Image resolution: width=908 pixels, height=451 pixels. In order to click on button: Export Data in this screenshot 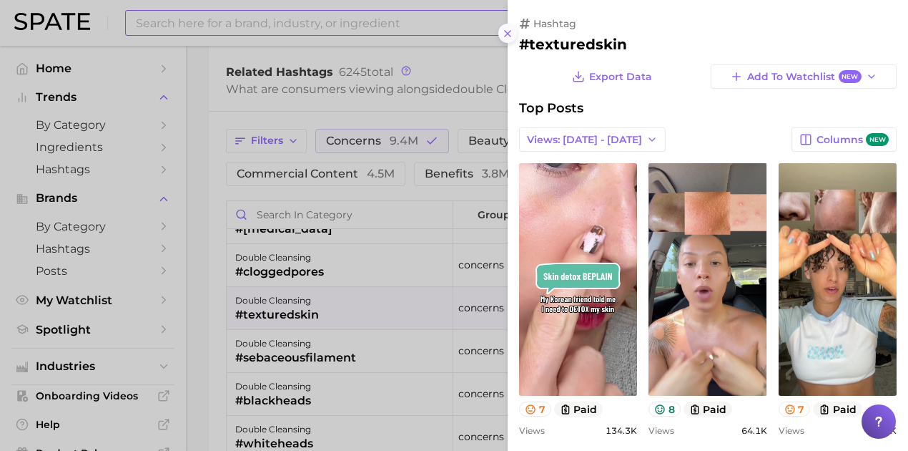, I will do `click(612, 77)`.